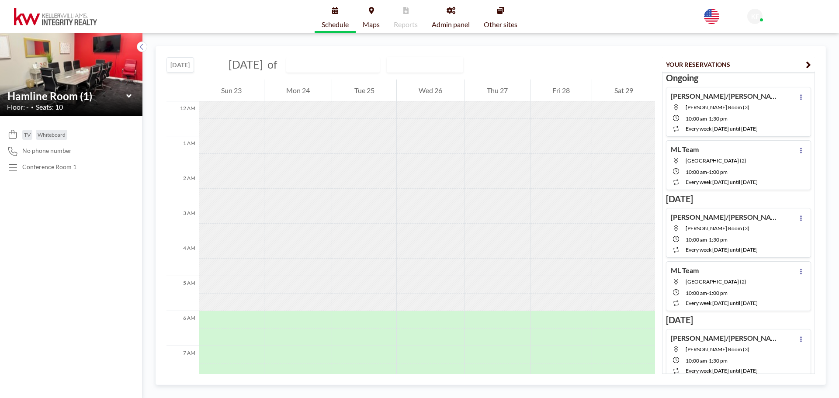 Image resolution: width=839 pixels, height=398 pixels. I want to click on h3: Ongoing, so click(738, 78).